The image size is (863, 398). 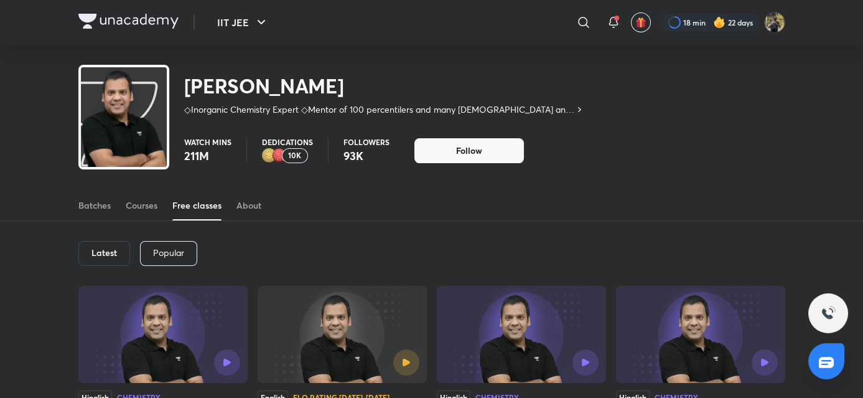 What do you see at coordinates (249, 205) in the screenshot?
I see `a: About` at bounding box center [249, 205].